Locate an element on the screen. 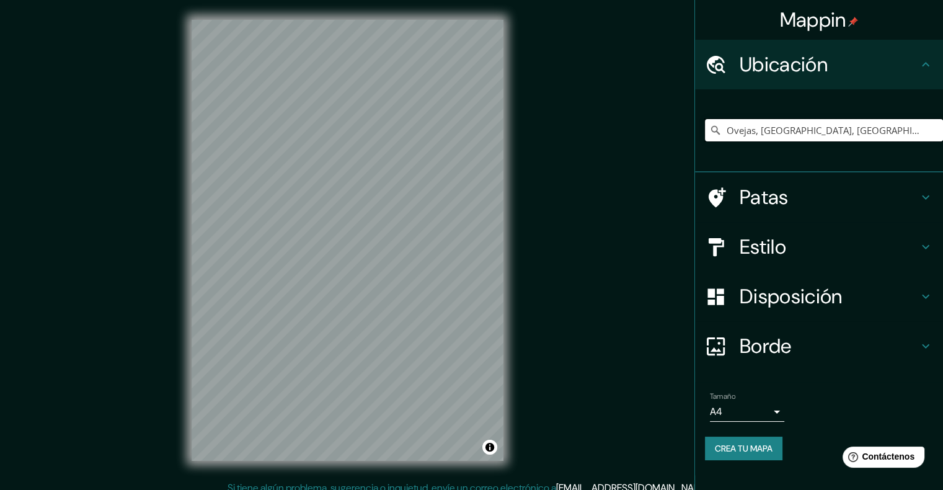 Image resolution: width=943 pixels, height=490 pixels. font: Ubicación is located at coordinates (784, 65).